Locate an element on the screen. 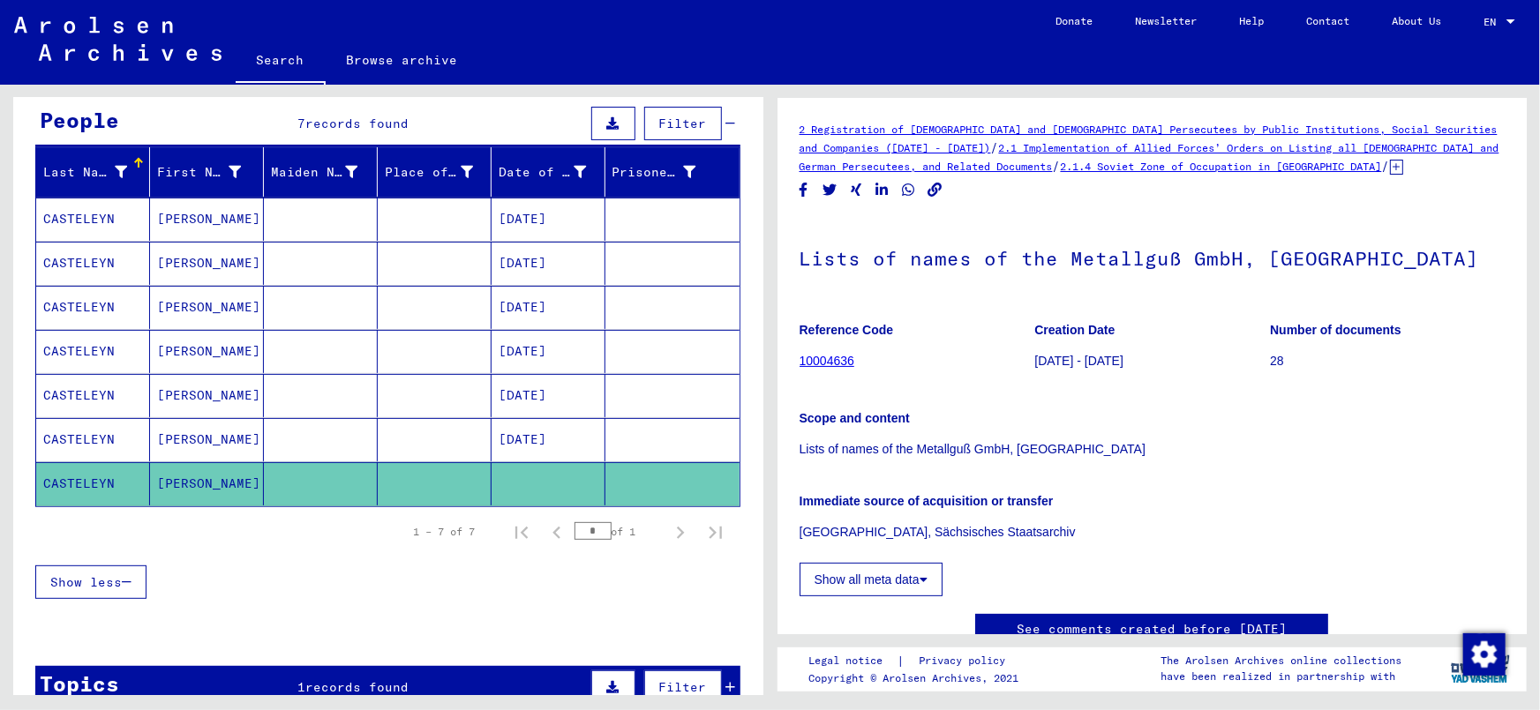 This screenshot has height=710, width=1540. mat-header-cell: Last Name is located at coordinates (93, 172).